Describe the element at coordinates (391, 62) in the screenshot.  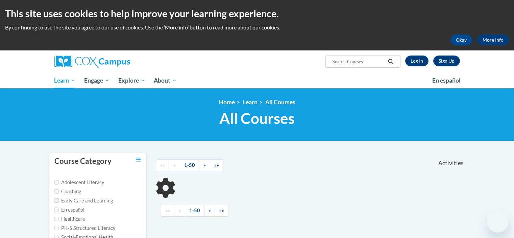
I see `button: Search` at that location.